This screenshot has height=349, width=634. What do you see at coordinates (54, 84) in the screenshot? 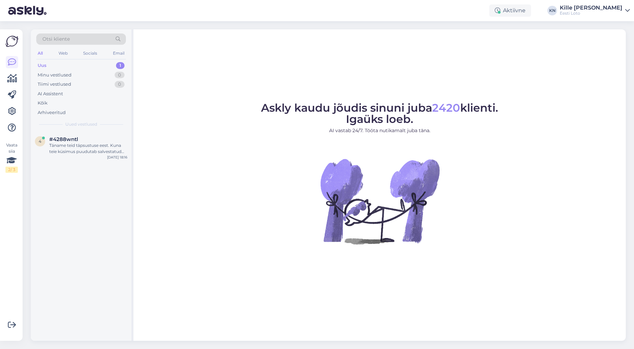
I see `div: Tiimi vestlused` at bounding box center [54, 84].